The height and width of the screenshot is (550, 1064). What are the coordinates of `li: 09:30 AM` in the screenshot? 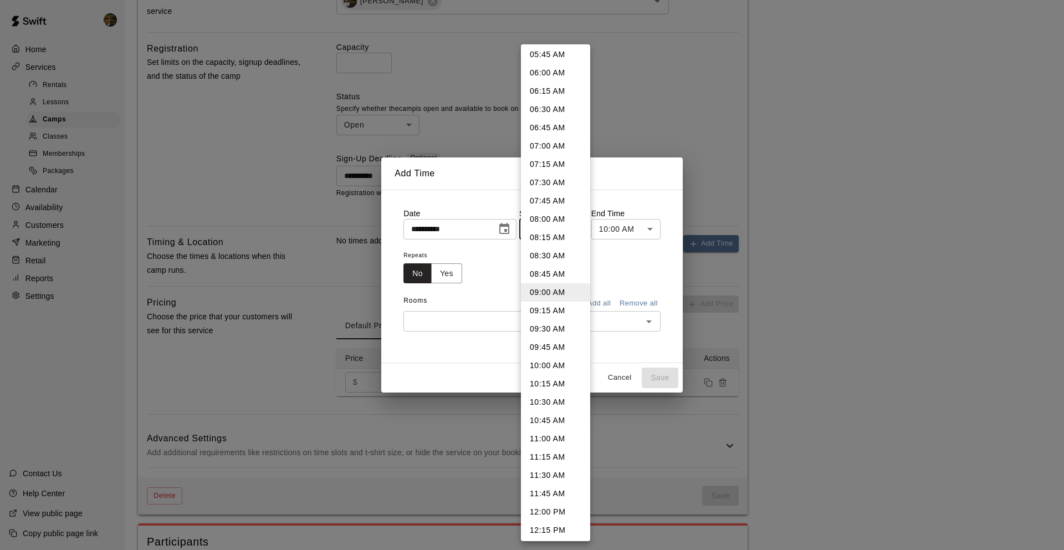 It's located at (555, 329).